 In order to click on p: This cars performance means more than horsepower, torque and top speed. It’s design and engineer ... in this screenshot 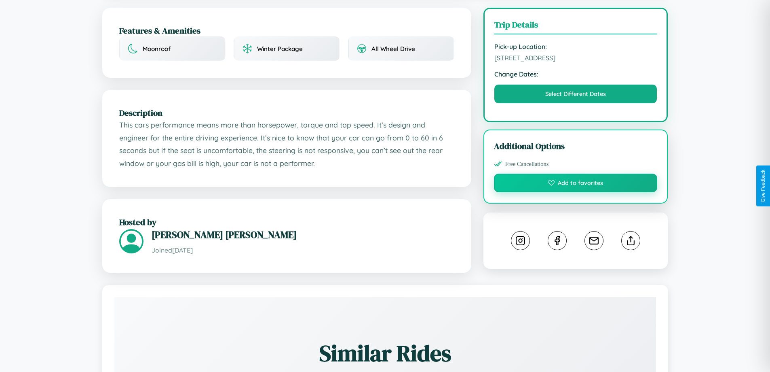, I will do `click(287, 144)`.